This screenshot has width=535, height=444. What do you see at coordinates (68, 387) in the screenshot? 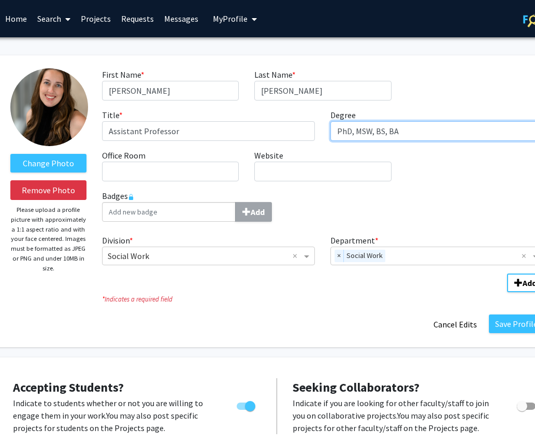
I see `span: Accepting Students?` at bounding box center [68, 387].